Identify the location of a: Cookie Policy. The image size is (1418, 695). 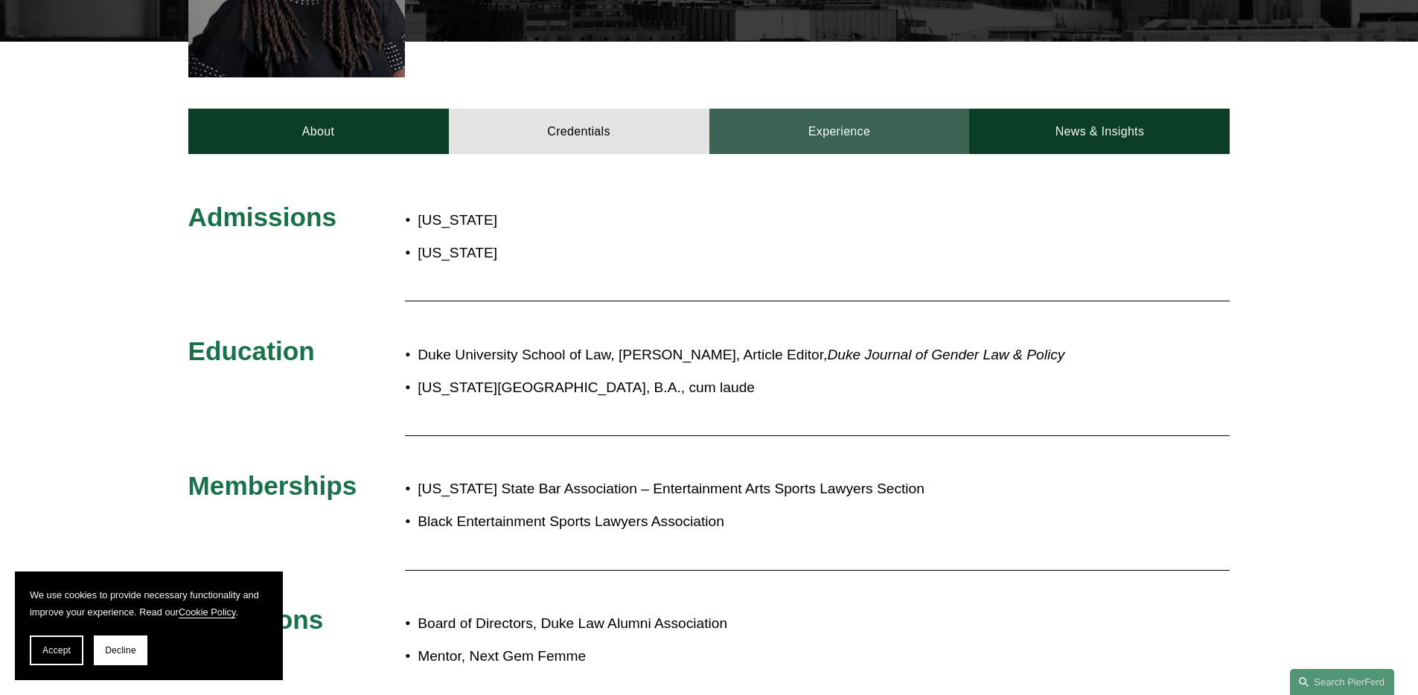
(207, 612).